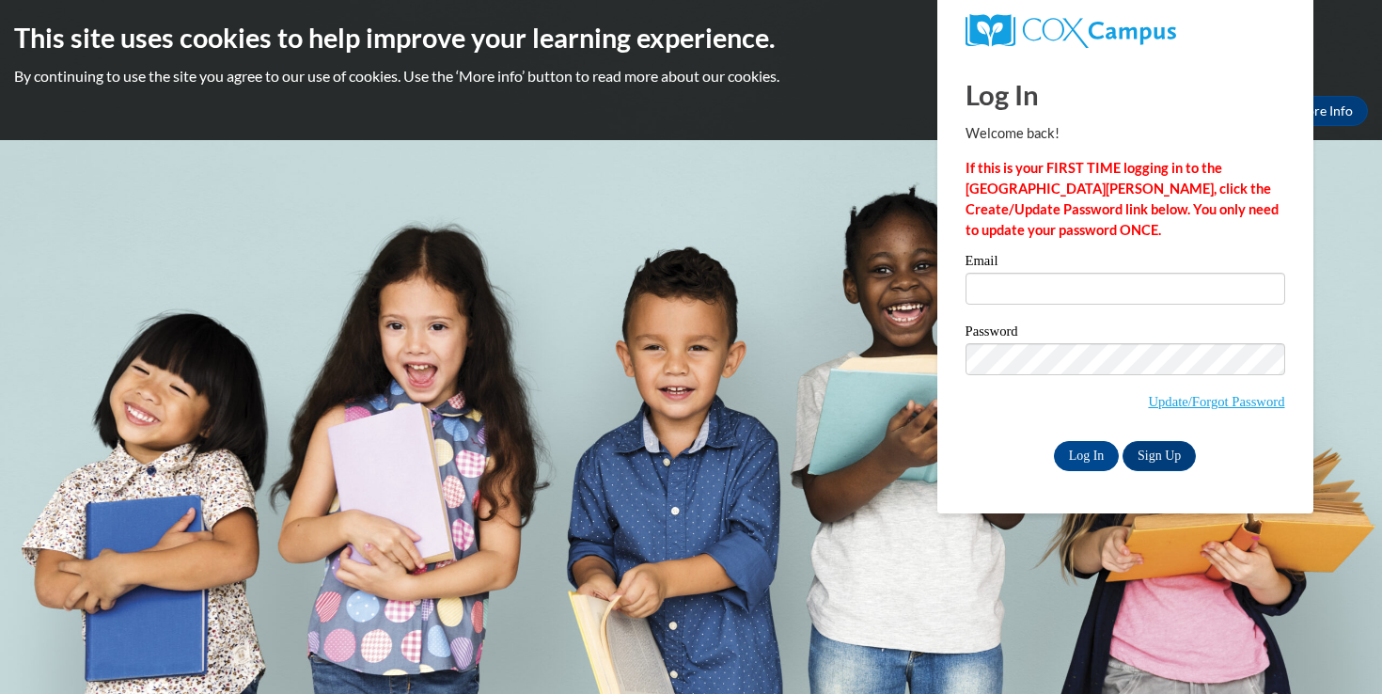  What do you see at coordinates (1071, 31) in the screenshot?
I see `img: COX Campus` at bounding box center [1071, 31].